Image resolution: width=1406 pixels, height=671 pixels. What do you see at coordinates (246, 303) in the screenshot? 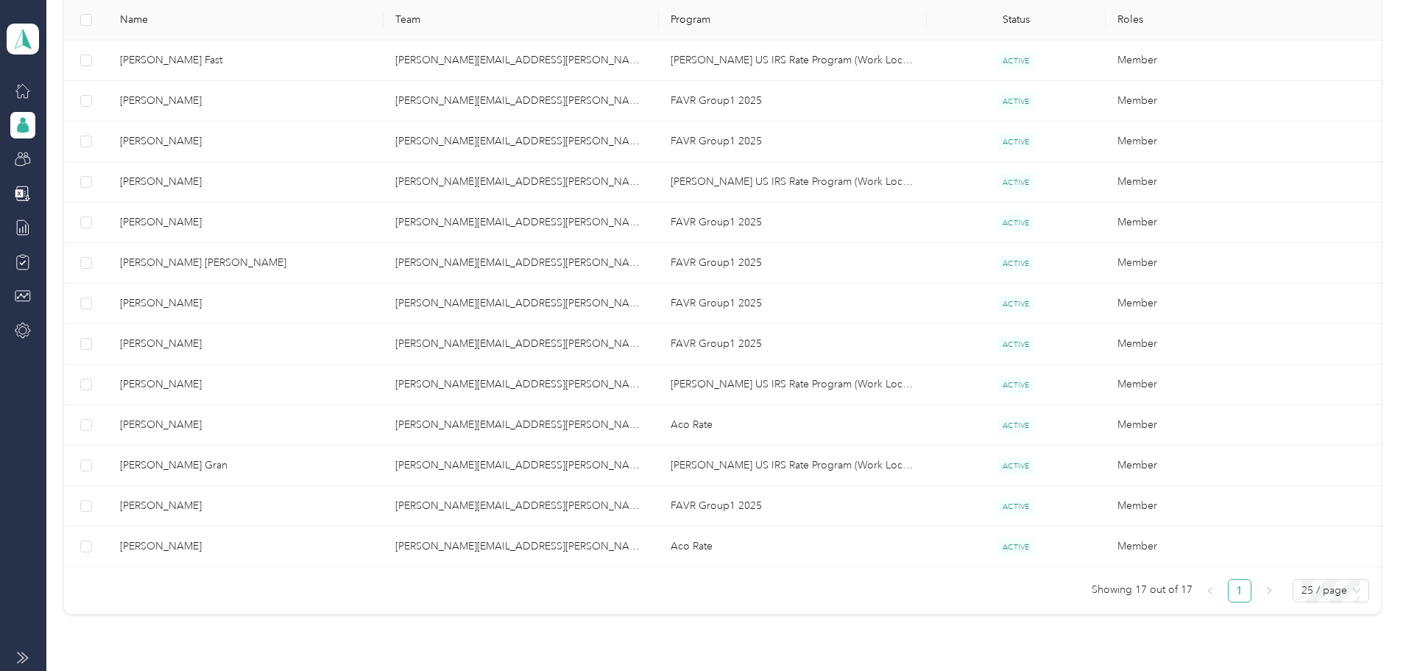
I see `td: Victoria R. Betancourt` at bounding box center [246, 303].